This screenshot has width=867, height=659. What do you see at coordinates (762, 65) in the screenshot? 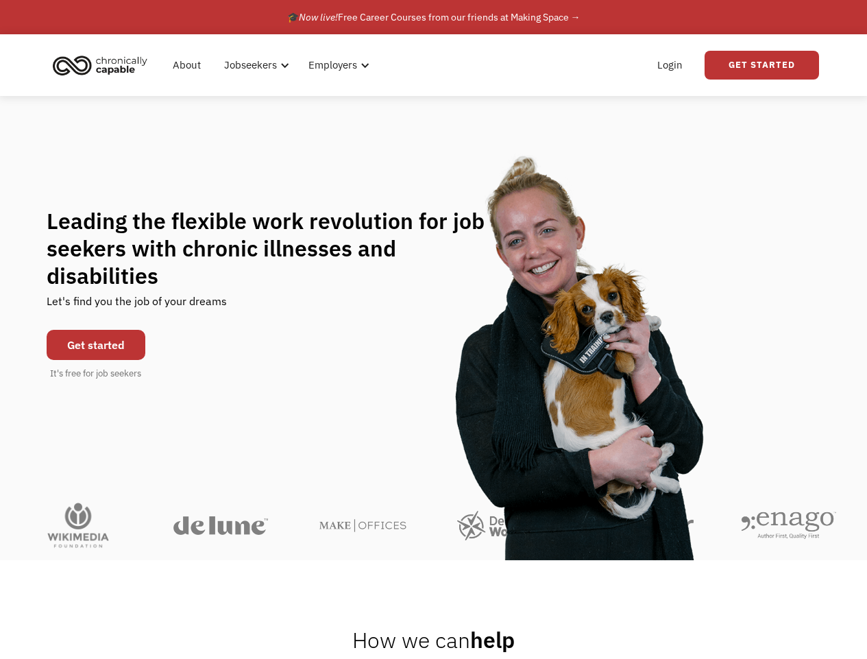
I see `a: Get Started` at bounding box center [762, 65].